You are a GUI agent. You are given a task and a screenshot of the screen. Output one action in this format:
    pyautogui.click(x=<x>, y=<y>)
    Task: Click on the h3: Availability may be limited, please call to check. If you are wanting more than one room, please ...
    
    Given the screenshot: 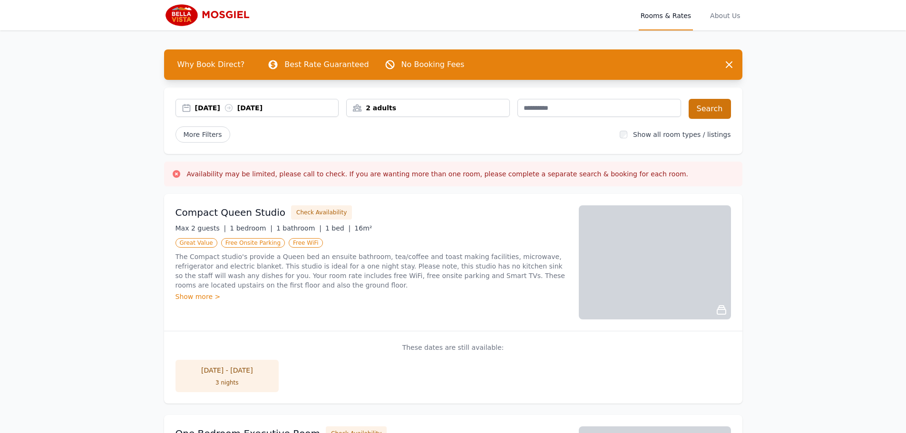 What is the action you would take?
    pyautogui.click(x=437, y=174)
    